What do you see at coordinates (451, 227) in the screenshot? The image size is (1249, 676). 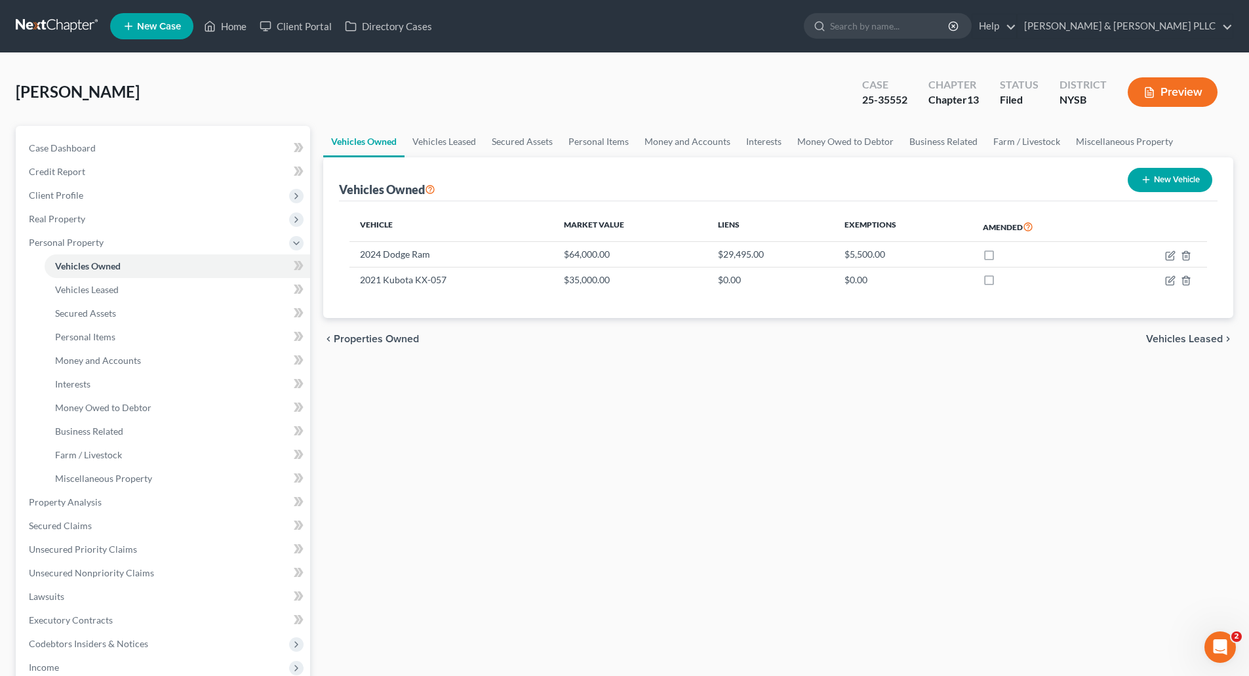 I see `th: Vehicle` at bounding box center [451, 227].